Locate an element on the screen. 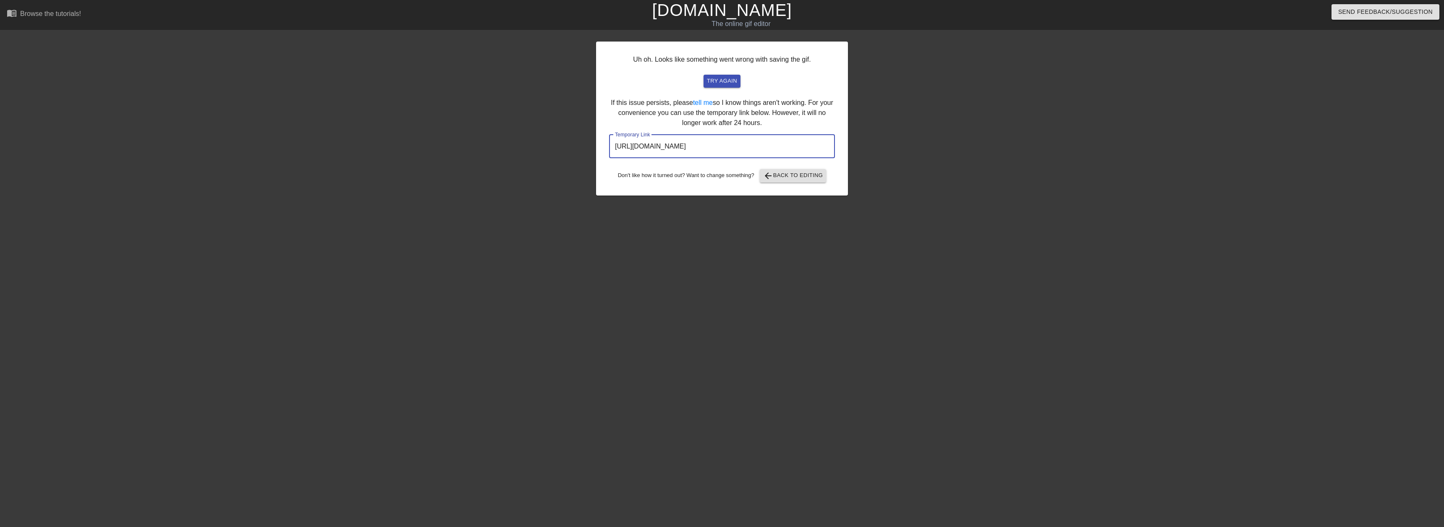 The width and height of the screenshot is (1444, 527). div: Don't like how it turned out? Want to change something? is located at coordinates (722, 176).